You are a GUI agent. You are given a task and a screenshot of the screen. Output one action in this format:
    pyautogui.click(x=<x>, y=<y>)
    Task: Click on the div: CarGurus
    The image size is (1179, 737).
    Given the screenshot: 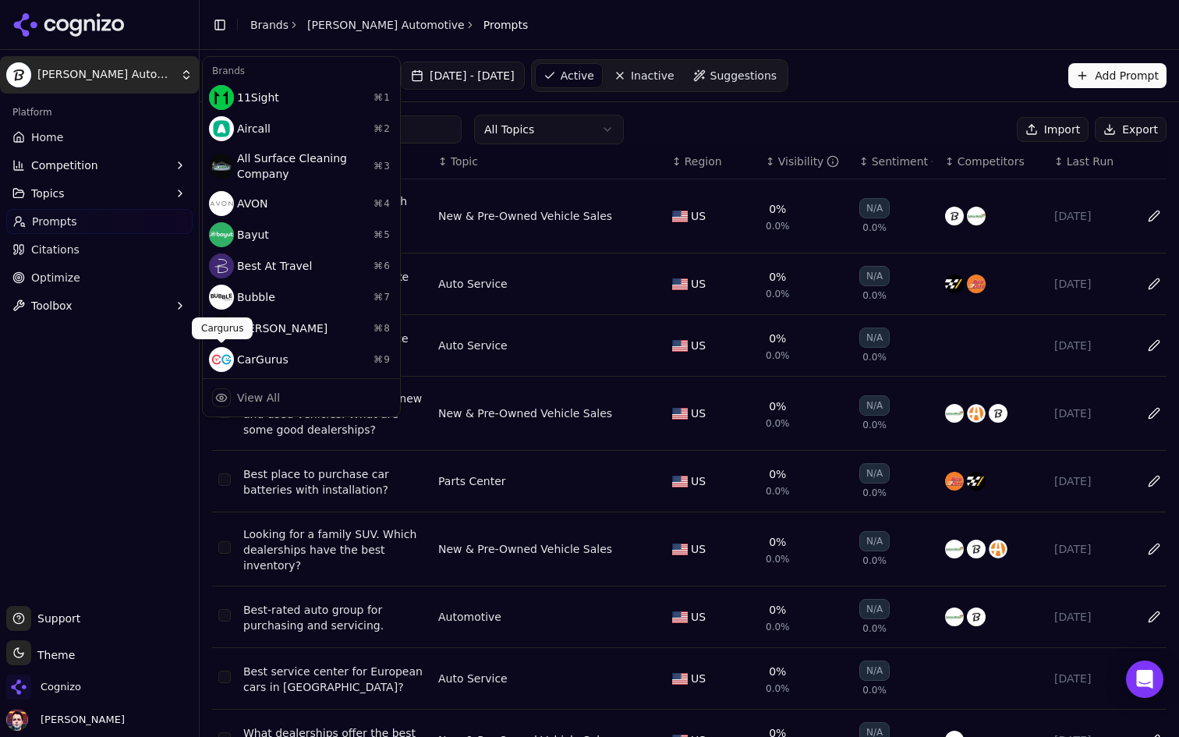 What is the action you would take?
    pyautogui.click(x=301, y=359)
    